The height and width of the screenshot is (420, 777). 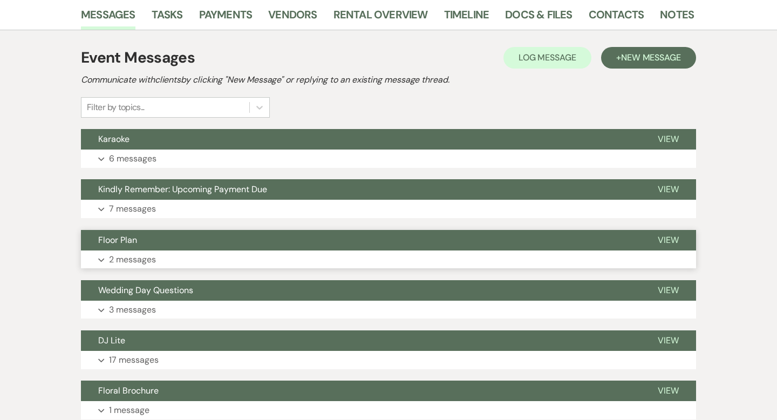 What do you see at coordinates (388, 310) in the screenshot?
I see `button: 3 messages` at bounding box center [388, 310].